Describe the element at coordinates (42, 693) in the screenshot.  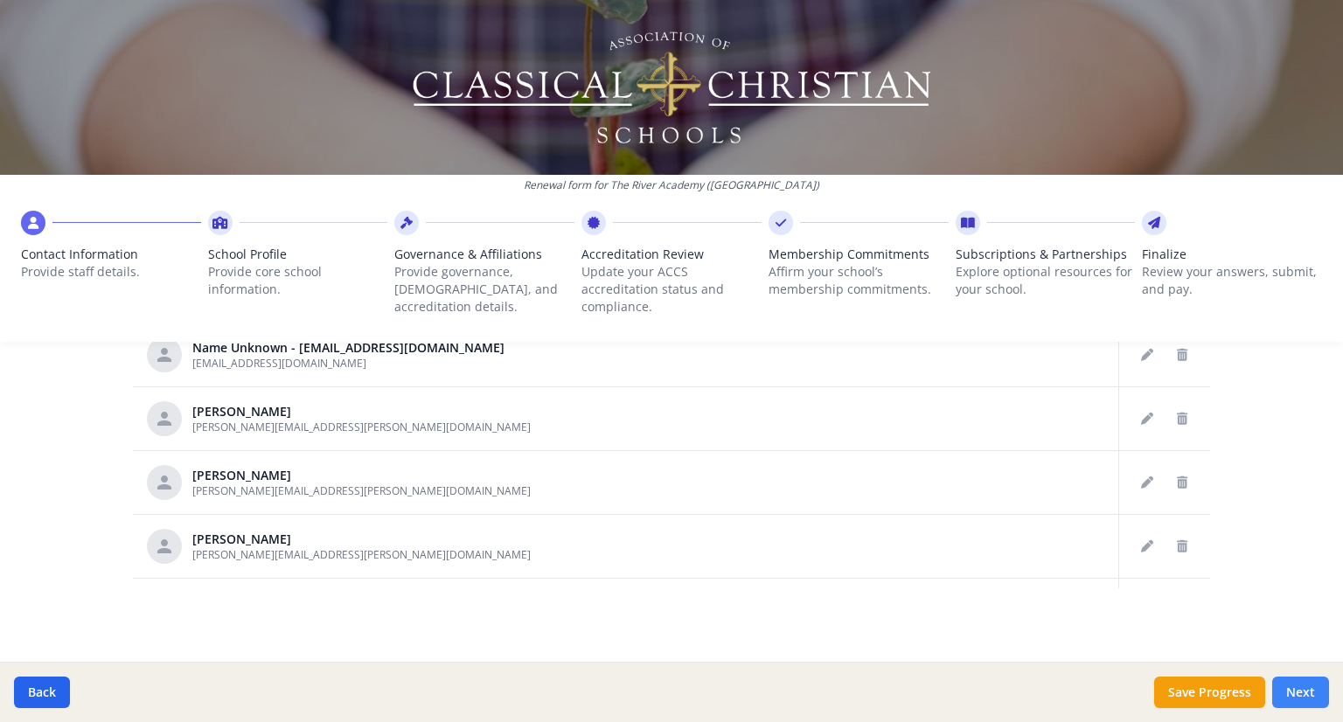
I see `button: Back` at that location.